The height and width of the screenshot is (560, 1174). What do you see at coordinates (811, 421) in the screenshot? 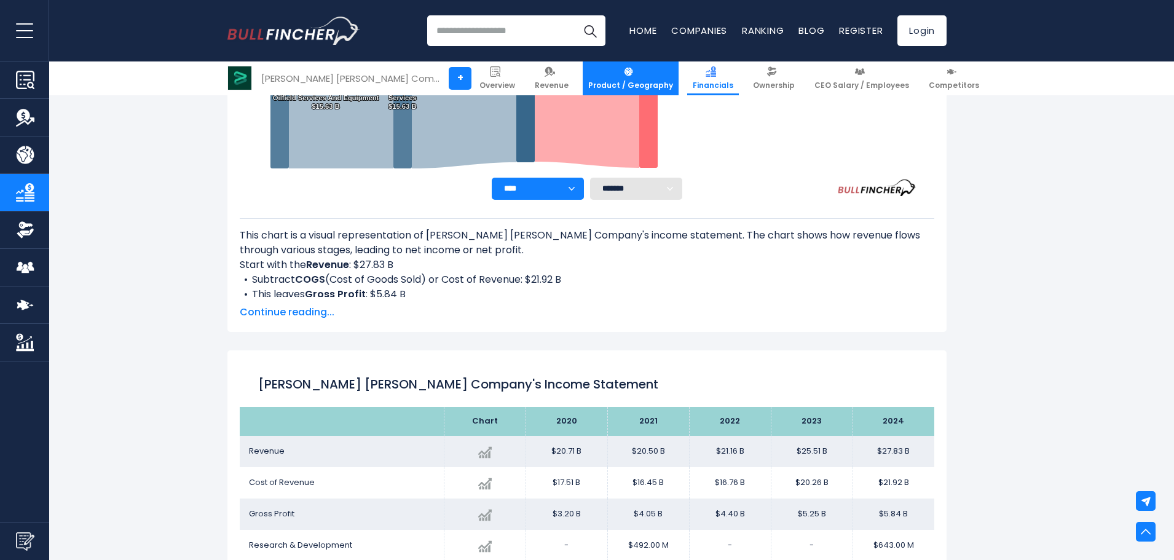
I see `th: 2023` at bounding box center [811, 421].